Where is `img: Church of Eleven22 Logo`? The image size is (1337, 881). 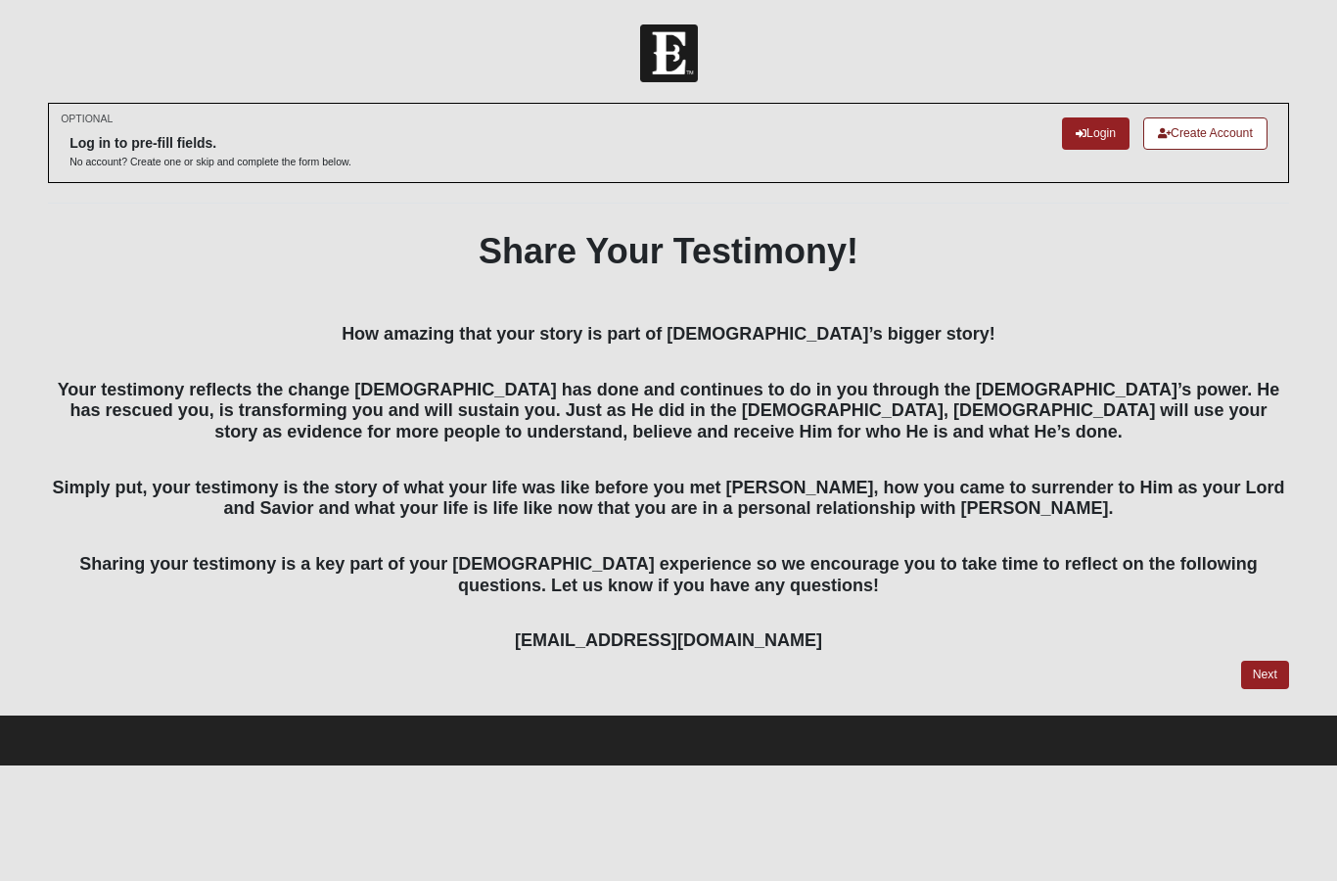 img: Church of Eleven22 Logo is located at coordinates (668, 53).